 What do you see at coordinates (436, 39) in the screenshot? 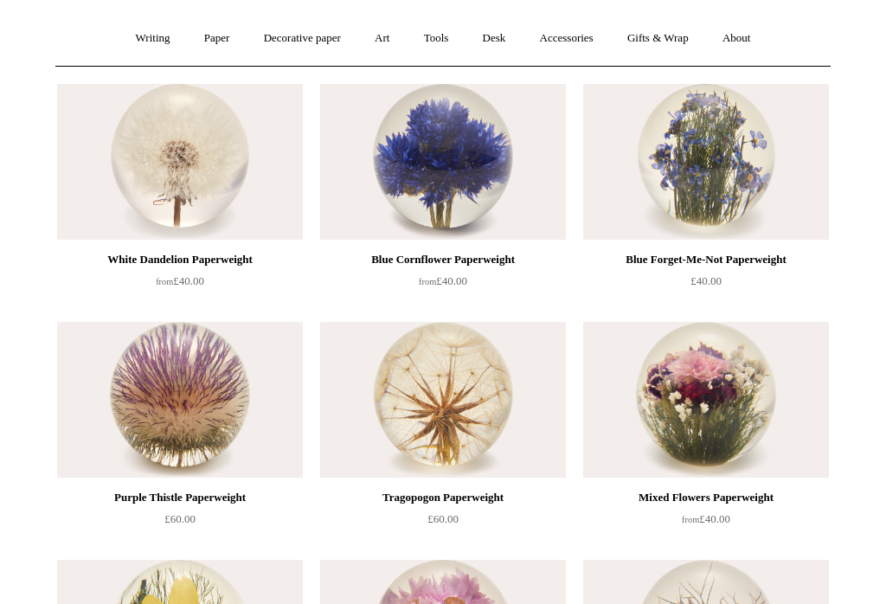
I see `a: Tools` at bounding box center [436, 39].